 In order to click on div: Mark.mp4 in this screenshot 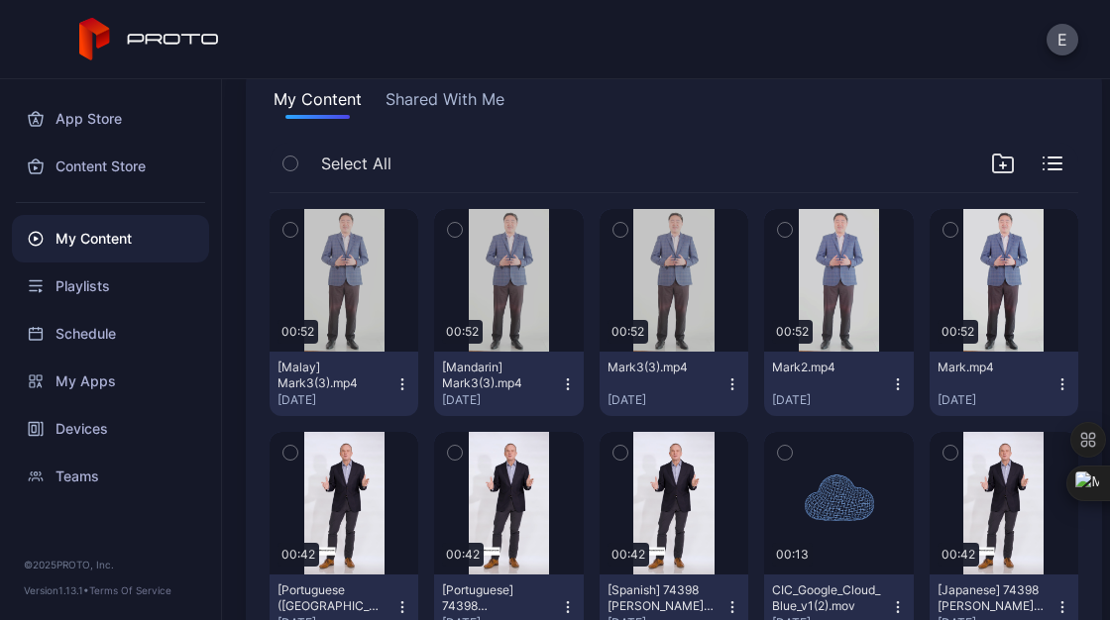, I will do `click(992, 368)`.